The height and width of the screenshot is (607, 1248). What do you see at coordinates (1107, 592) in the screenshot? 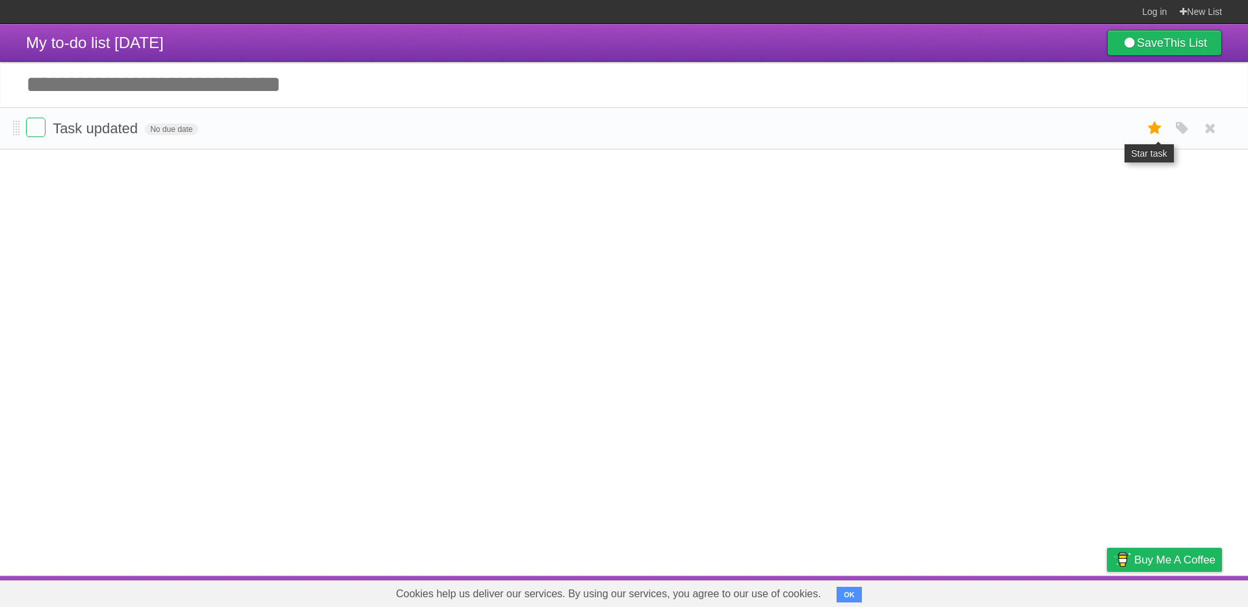
I see `a: Privacy` at bounding box center [1107, 592].